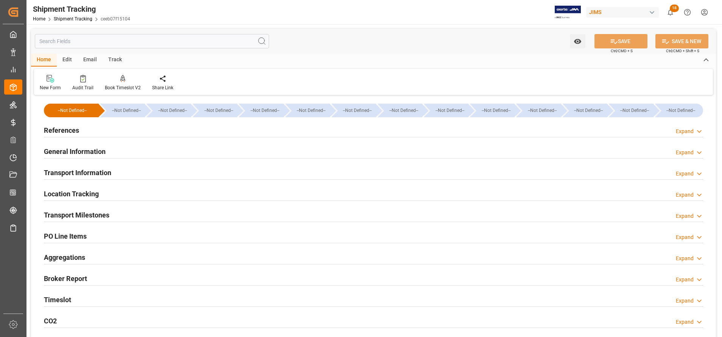  What do you see at coordinates (90, 60) in the screenshot?
I see `div: Email` at bounding box center [90, 60].